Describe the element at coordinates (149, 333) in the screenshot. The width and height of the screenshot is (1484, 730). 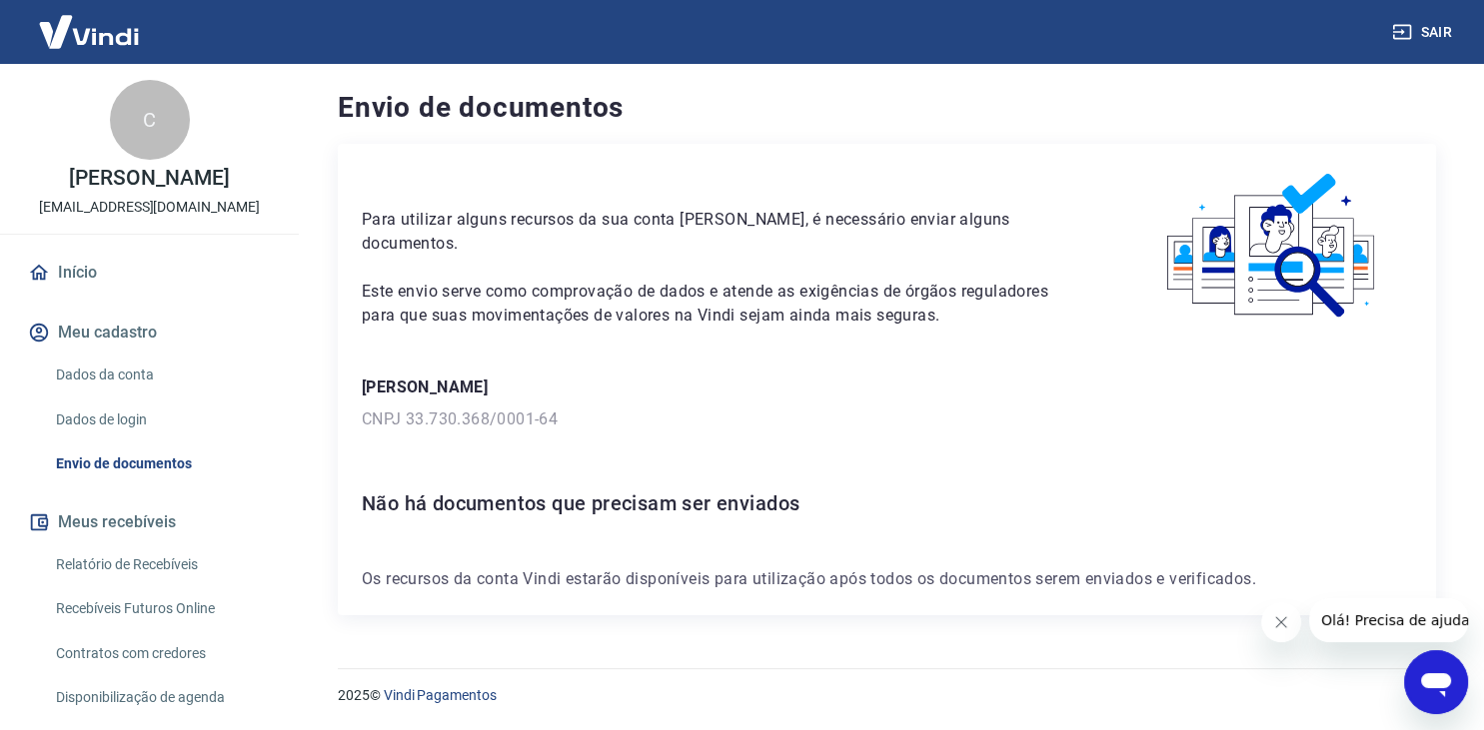
I see `button: Meu cadastro` at that location.